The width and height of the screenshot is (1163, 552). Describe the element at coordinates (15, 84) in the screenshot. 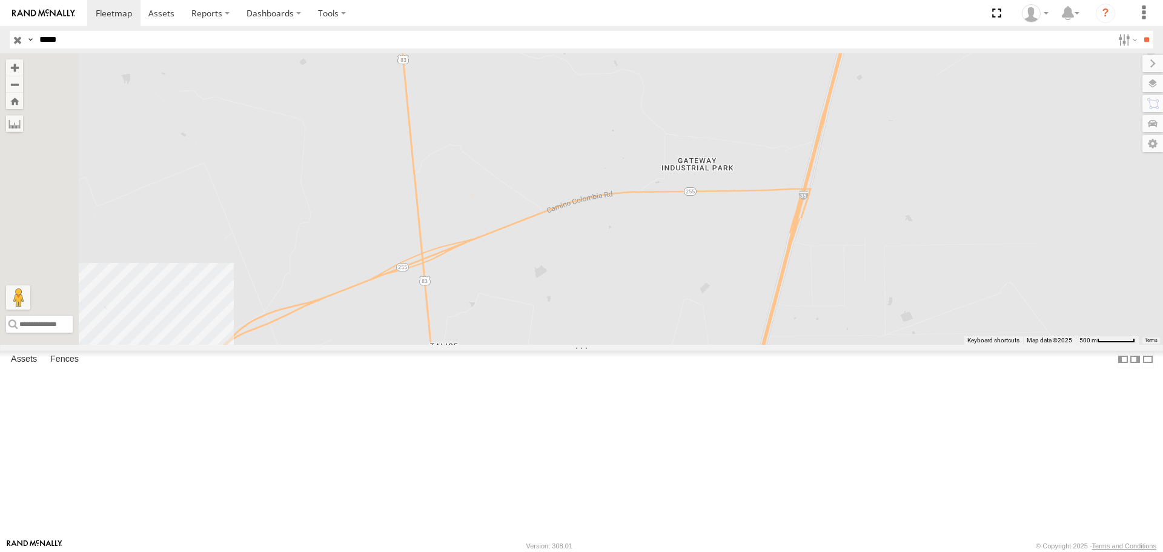

I see `button: Zoom out` at that location.